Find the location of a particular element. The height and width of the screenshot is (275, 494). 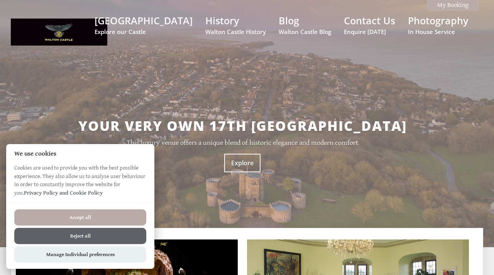

small: Walton Castle Blog is located at coordinates (305, 32).